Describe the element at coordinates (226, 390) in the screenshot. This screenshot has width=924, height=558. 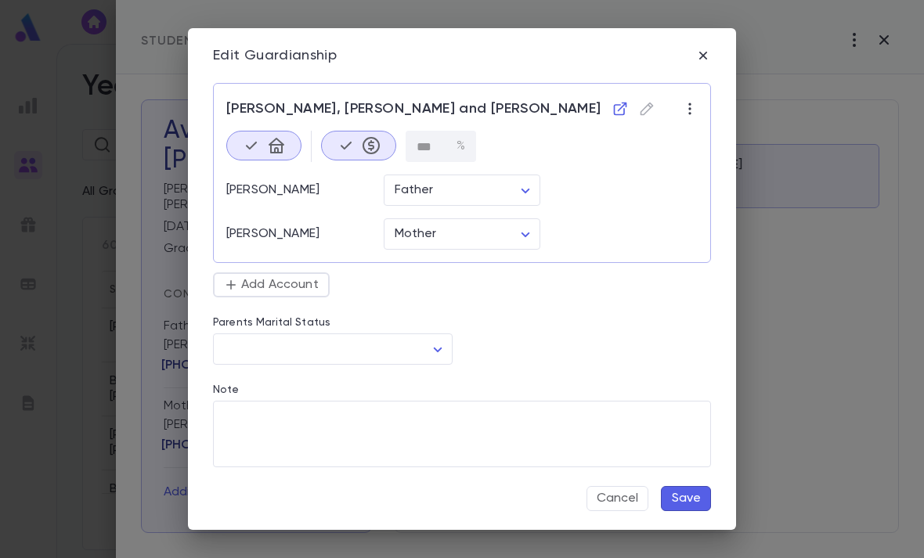
I see `label: Note` at that location.